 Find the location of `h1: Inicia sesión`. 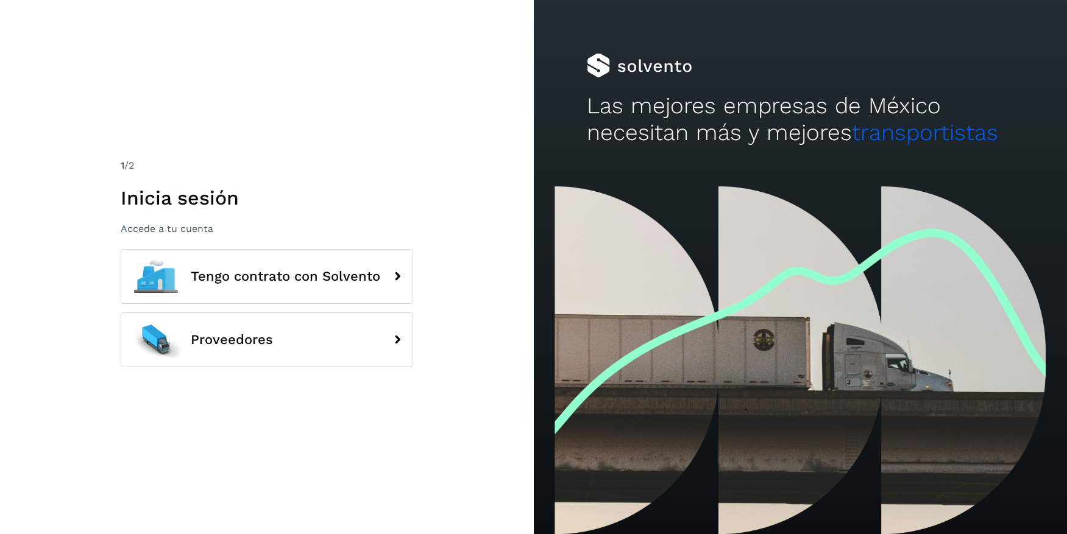

h1: Inicia sesión is located at coordinates (267, 198).